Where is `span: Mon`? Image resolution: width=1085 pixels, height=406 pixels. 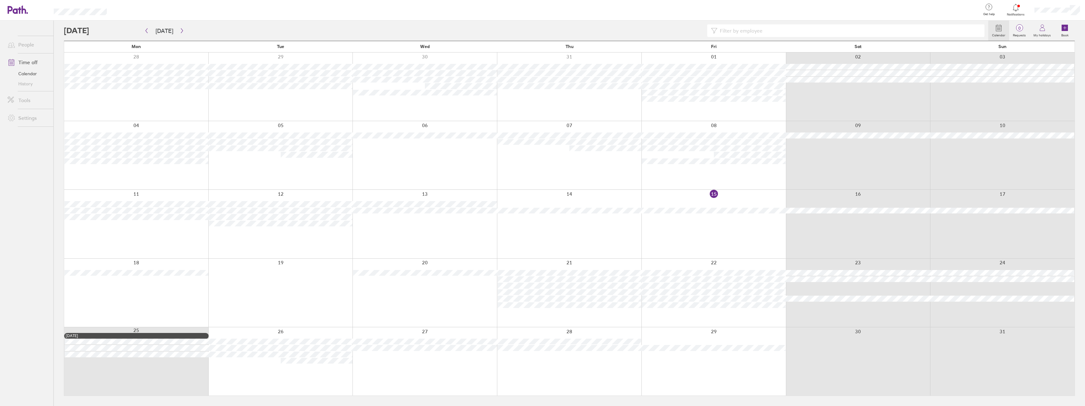
span: Mon is located at coordinates (136, 46).